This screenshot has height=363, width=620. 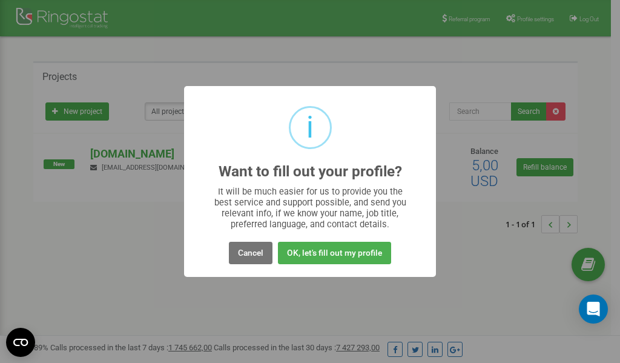 I want to click on button: Cancel, so click(x=251, y=252).